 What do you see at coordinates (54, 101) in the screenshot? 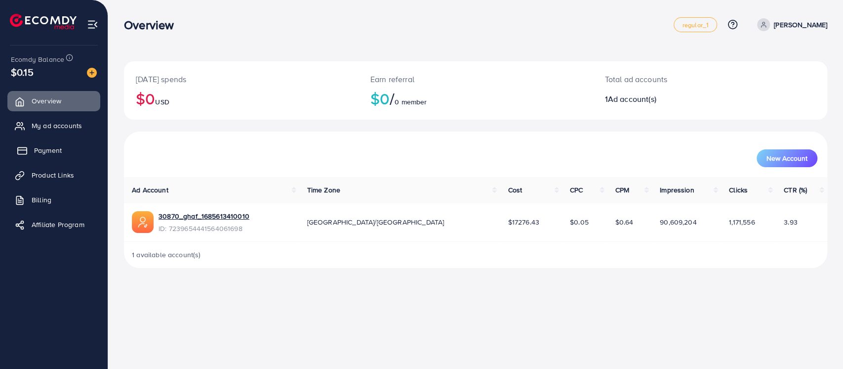
I see `a: Overview` at bounding box center [54, 101].